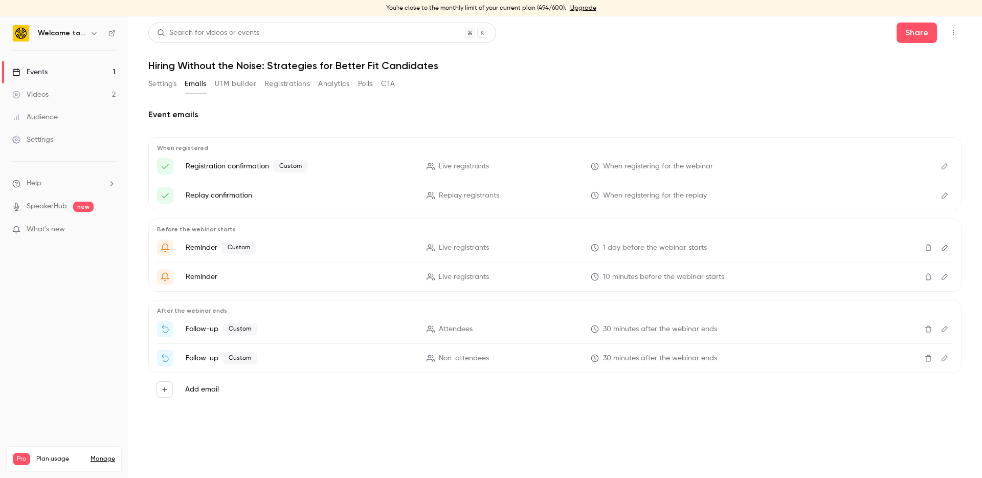 Image resolution: width=982 pixels, height=478 pixels. Describe the element at coordinates (60, 459) in the screenshot. I see `span: Plan usage` at that location.